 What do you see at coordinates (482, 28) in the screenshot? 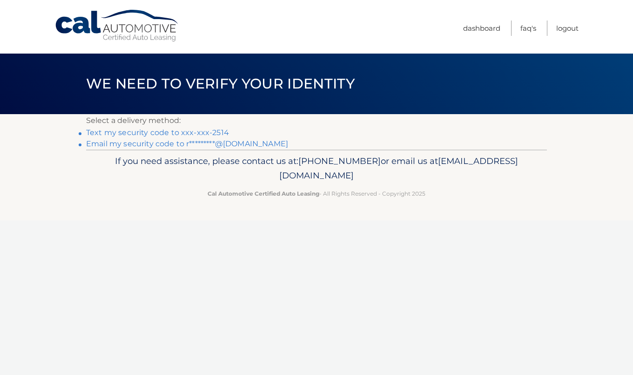
I see `a: Dashboard` at bounding box center [482, 28].